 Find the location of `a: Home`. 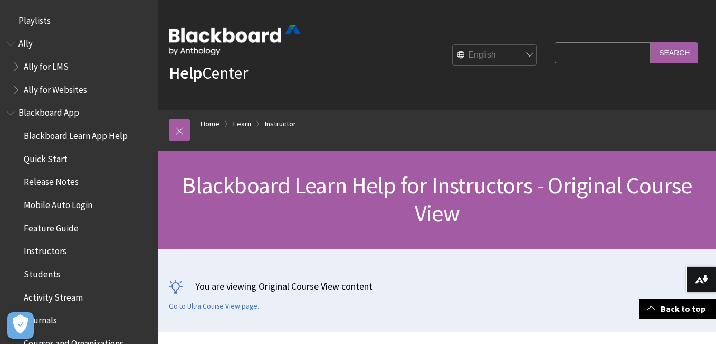

a: Home is located at coordinates (210, 124).